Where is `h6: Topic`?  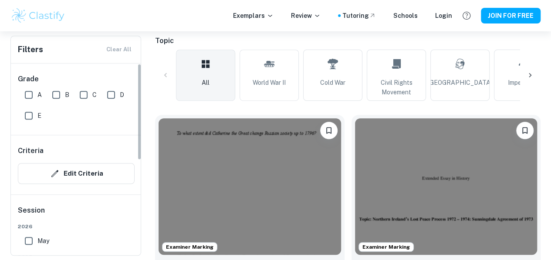
h6: Topic is located at coordinates (347, 41).